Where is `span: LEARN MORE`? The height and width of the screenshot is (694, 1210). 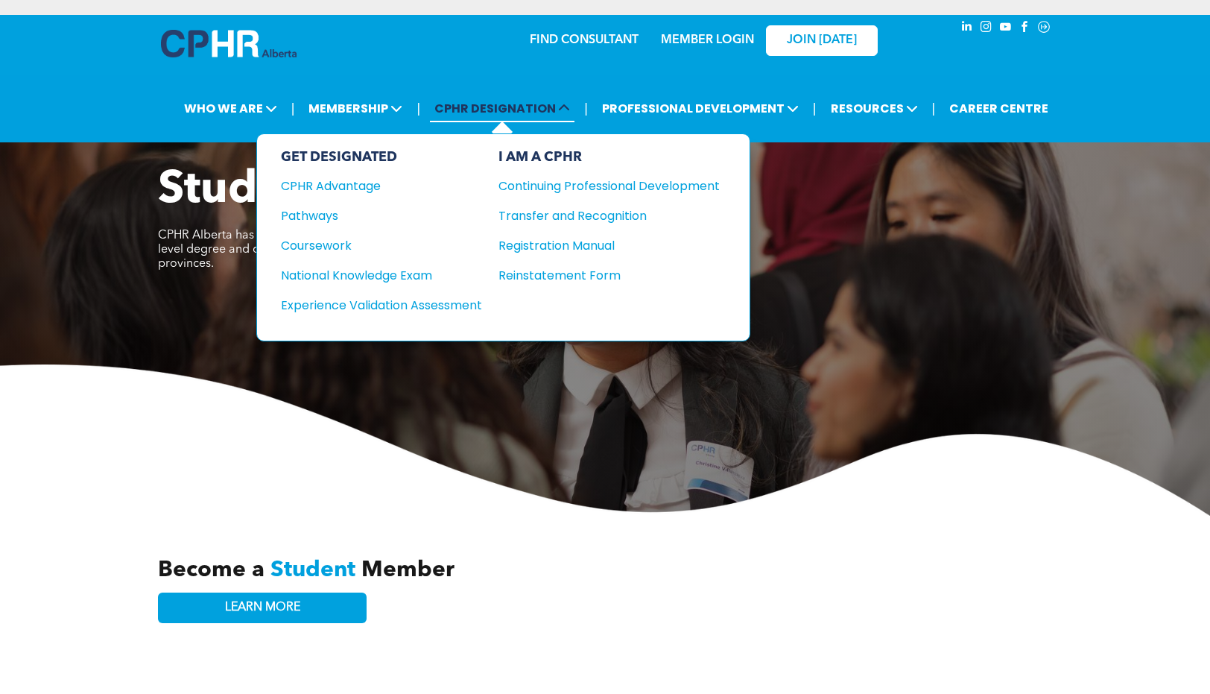
span: LEARN MORE is located at coordinates (262, 607).